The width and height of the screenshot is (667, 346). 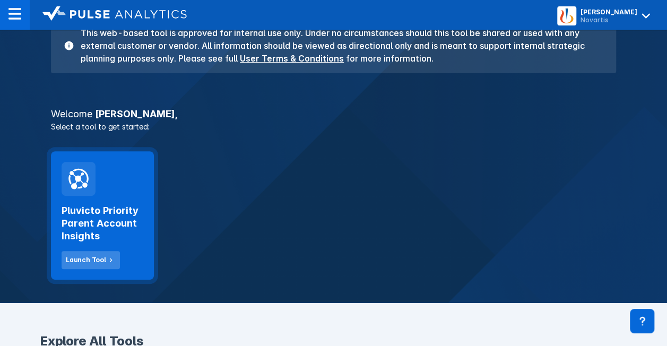 What do you see at coordinates (292, 58) in the screenshot?
I see `a: User Terms & Conditions` at bounding box center [292, 58].